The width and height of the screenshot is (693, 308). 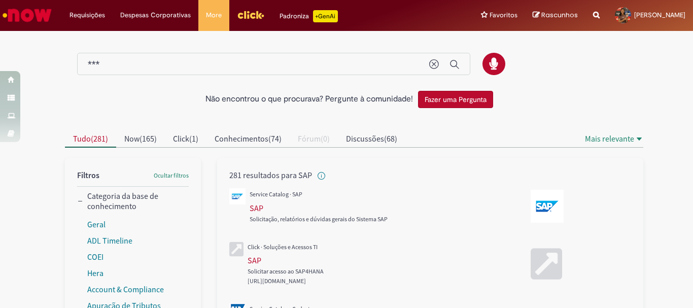 What do you see at coordinates (555, 15) in the screenshot?
I see `a: Rascunhos` at bounding box center [555, 15].